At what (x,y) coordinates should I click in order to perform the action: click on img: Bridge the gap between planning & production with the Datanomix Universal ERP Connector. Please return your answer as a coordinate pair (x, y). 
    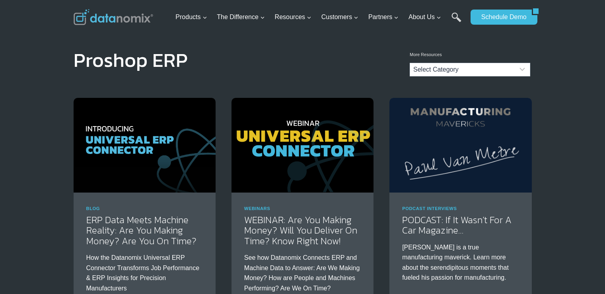
    Looking at the image, I should click on (302, 145).